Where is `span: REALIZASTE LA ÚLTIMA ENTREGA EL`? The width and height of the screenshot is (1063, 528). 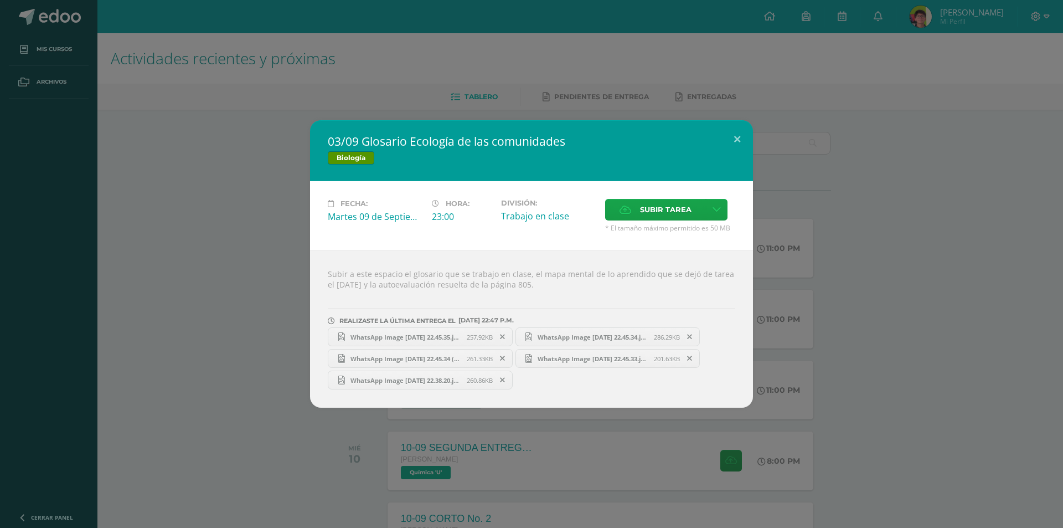
span: REALIZASTE LA ÚLTIMA ENTREGA EL is located at coordinates (398, 321).